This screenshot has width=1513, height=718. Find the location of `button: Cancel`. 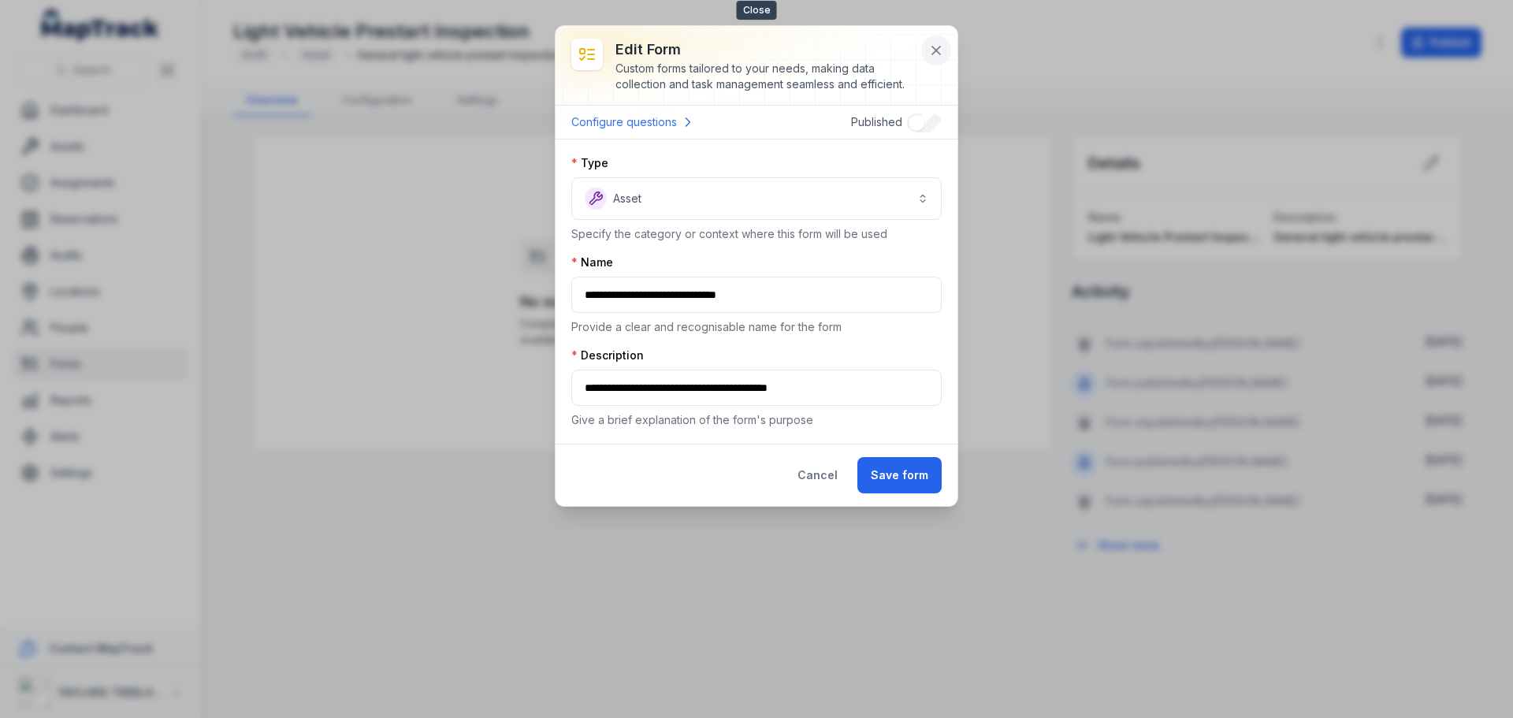

button: Cancel is located at coordinates (817, 475).